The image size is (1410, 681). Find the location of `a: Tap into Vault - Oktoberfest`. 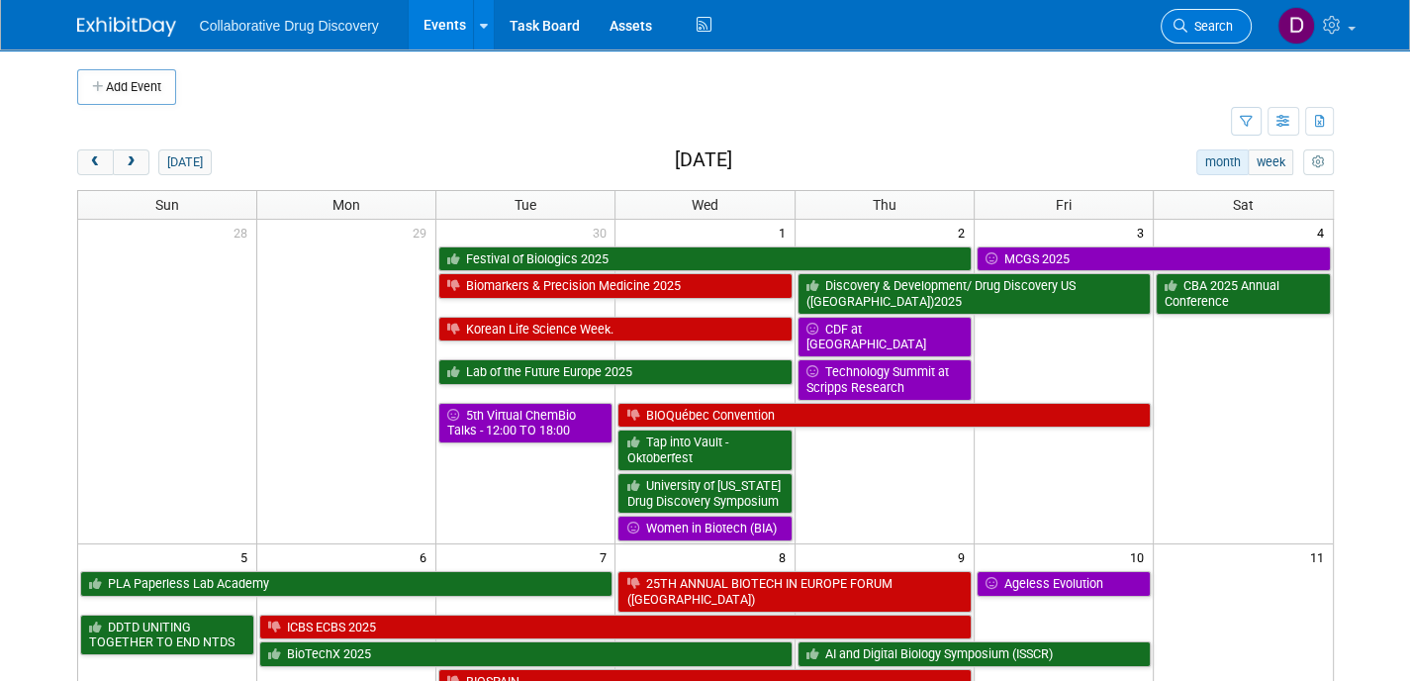

a: Tap into Vault - Oktoberfest is located at coordinates (705, 449).